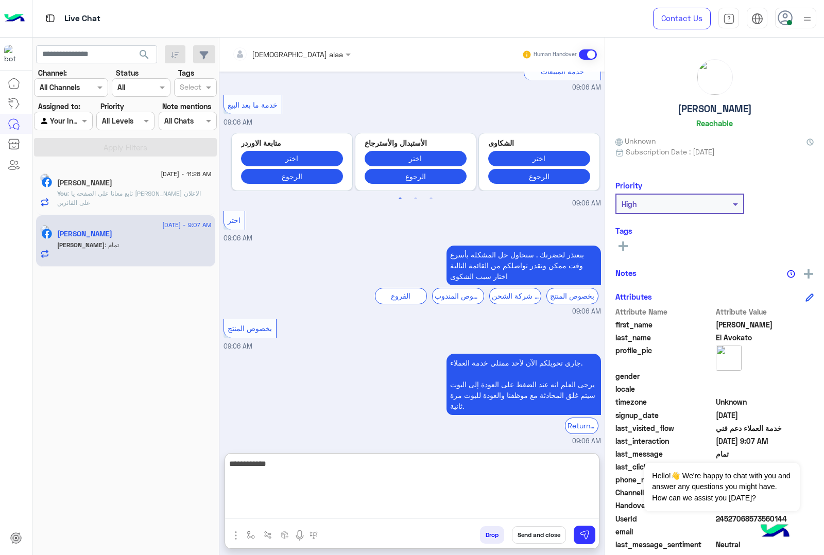 The image size is (824, 555). I want to click on span: phone_number, so click(664, 479).